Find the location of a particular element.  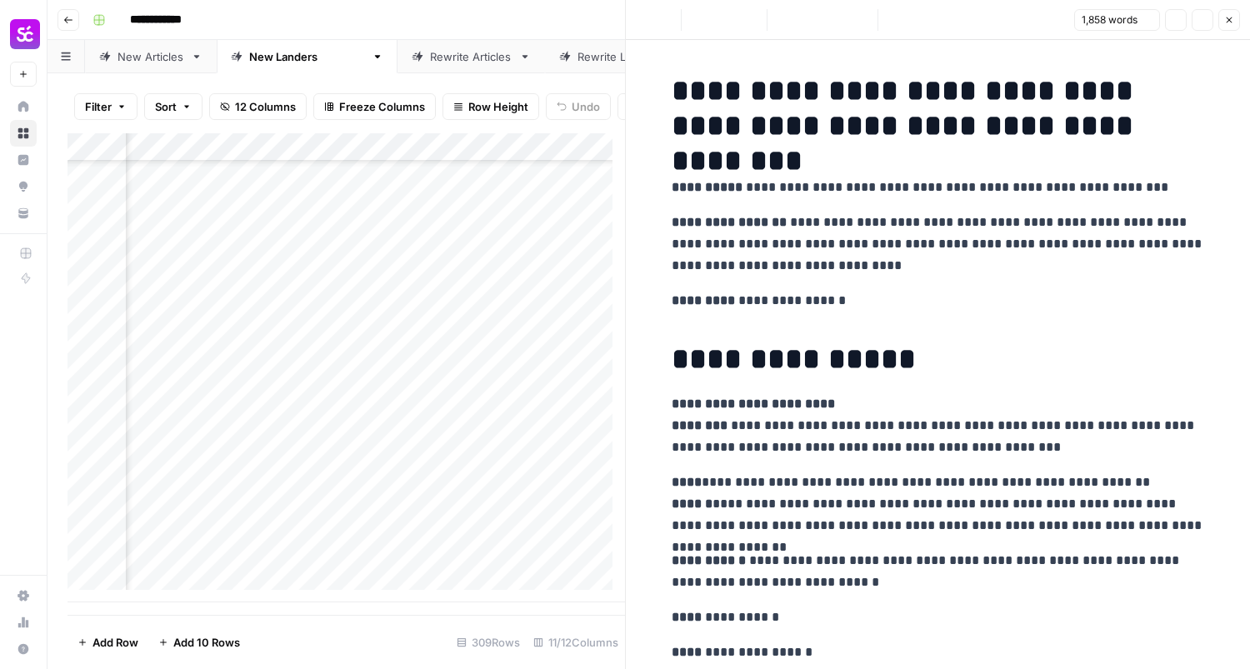

span: Row Height is located at coordinates (498, 107).